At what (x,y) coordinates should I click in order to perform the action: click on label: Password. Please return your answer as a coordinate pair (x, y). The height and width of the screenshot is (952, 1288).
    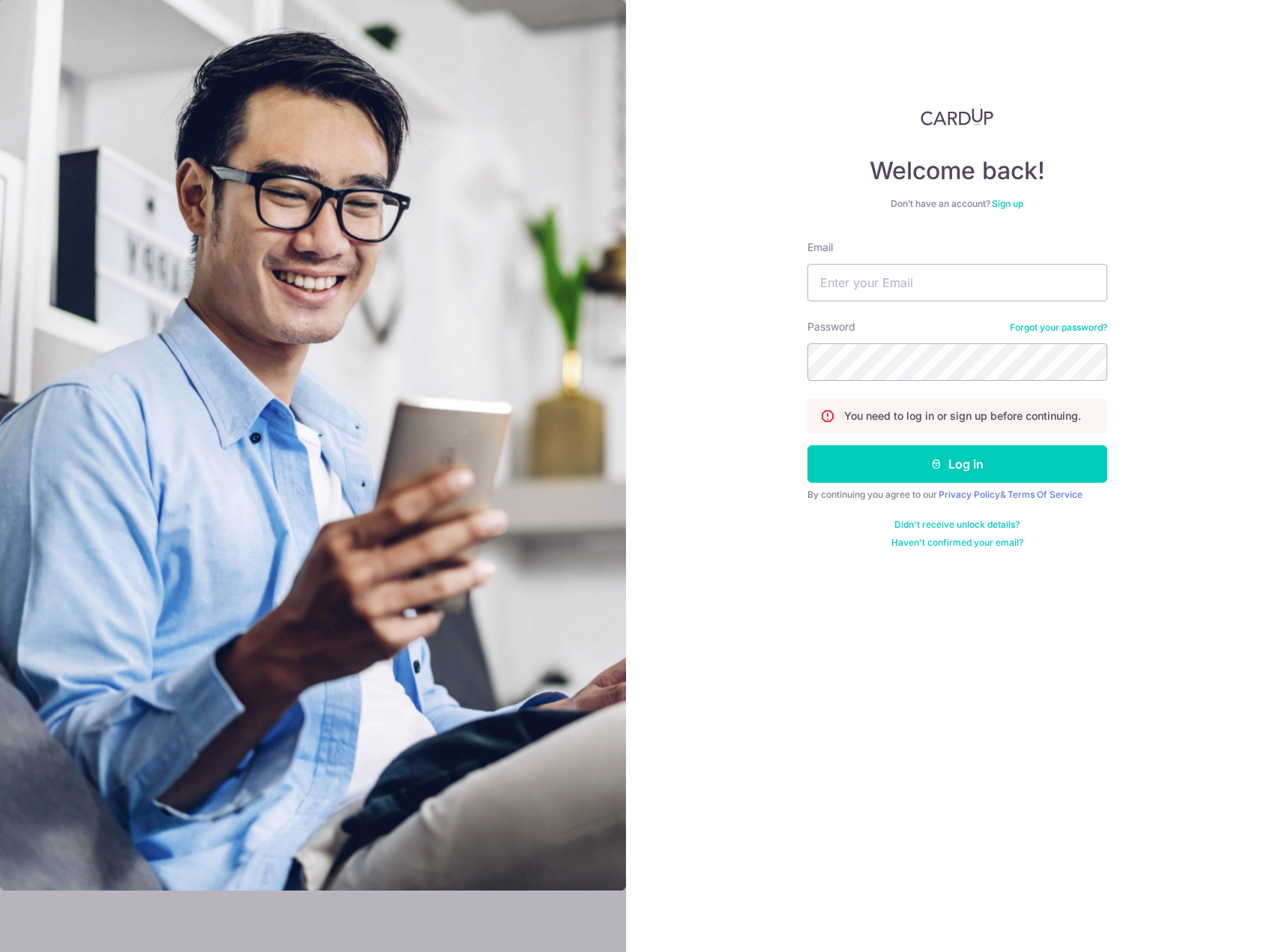
    Looking at the image, I should click on (831, 327).